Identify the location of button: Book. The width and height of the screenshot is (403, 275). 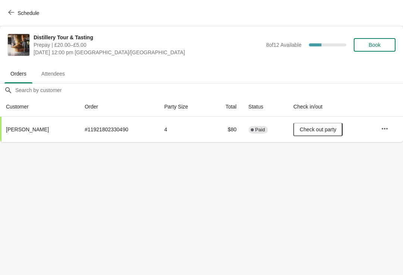
(375, 45).